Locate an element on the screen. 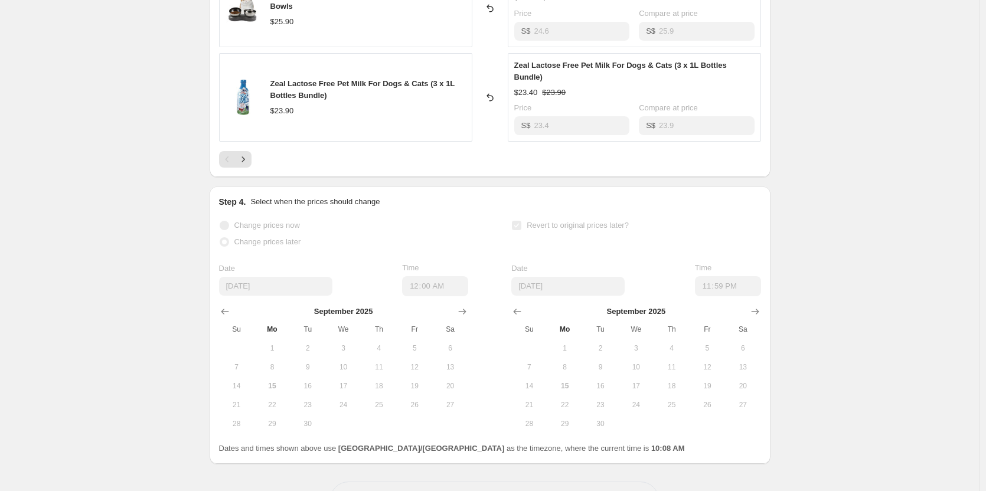  button: Sunday September 14 2025 is located at coordinates (529, 386).